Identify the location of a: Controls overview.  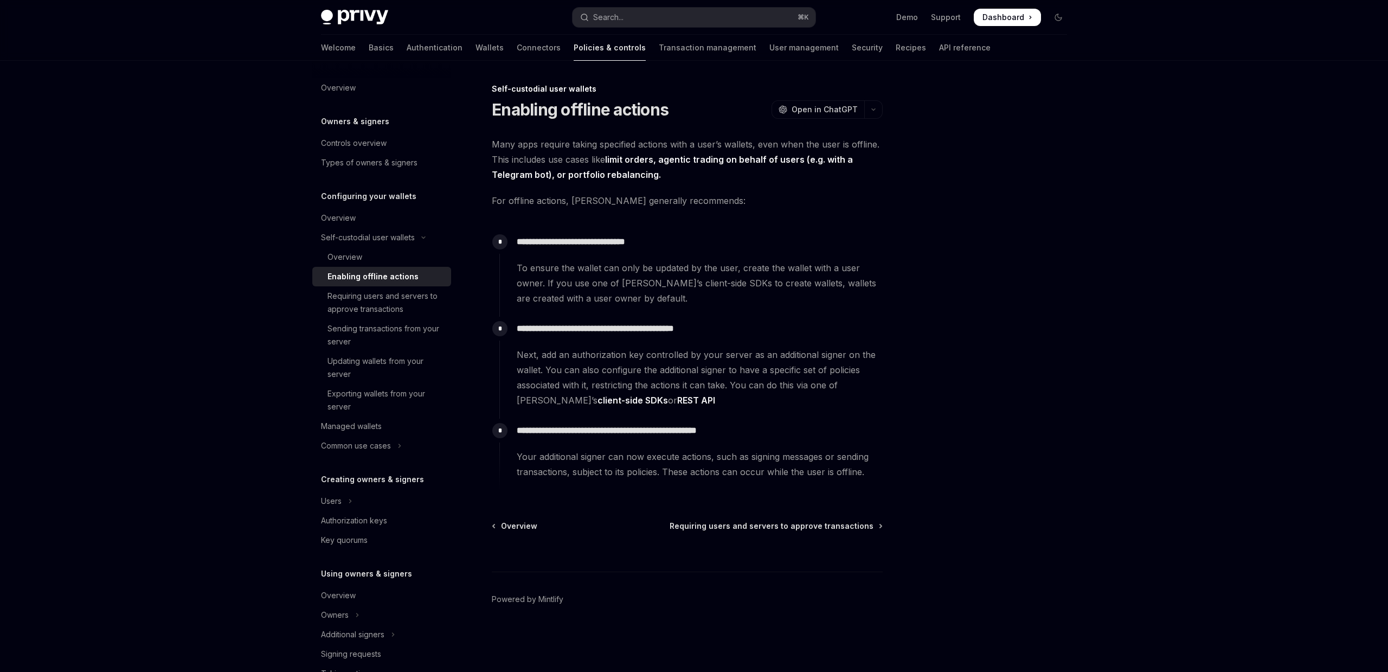
(382, 143).